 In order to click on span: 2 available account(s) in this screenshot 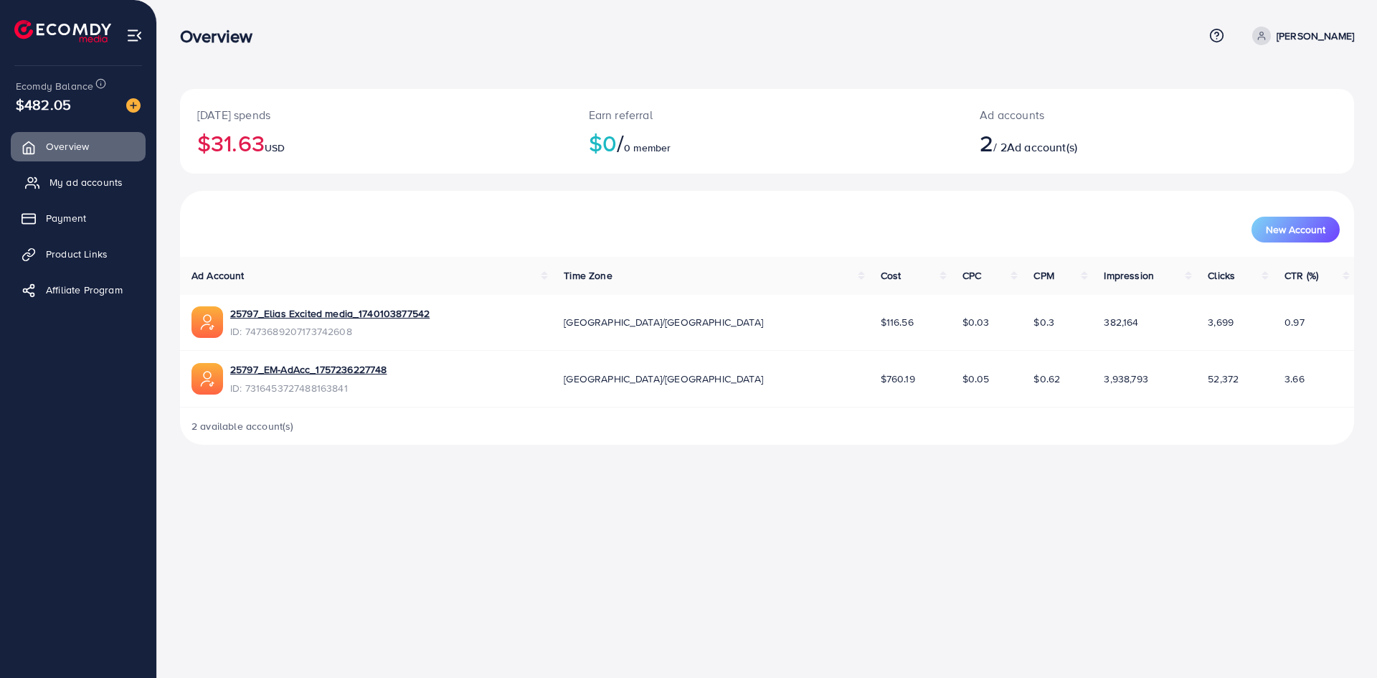, I will do `click(242, 426)`.